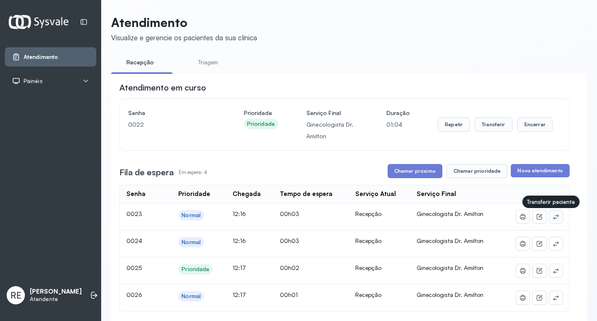 This screenshot has width=597, height=321. I want to click on button: Chamar próximo, so click(415, 171).